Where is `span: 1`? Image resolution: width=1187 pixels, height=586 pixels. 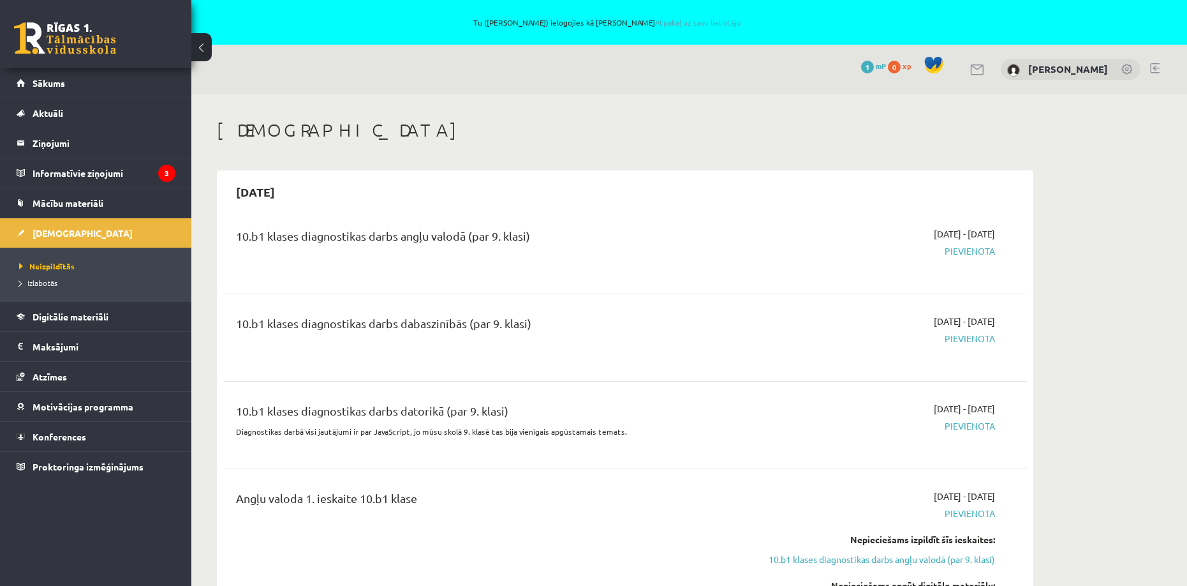 span: 1 is located at coordinates (867, 67).